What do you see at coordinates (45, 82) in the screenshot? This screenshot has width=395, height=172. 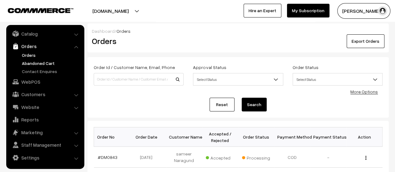 I see `a: WebPOS` at bounding box center [45, 82].